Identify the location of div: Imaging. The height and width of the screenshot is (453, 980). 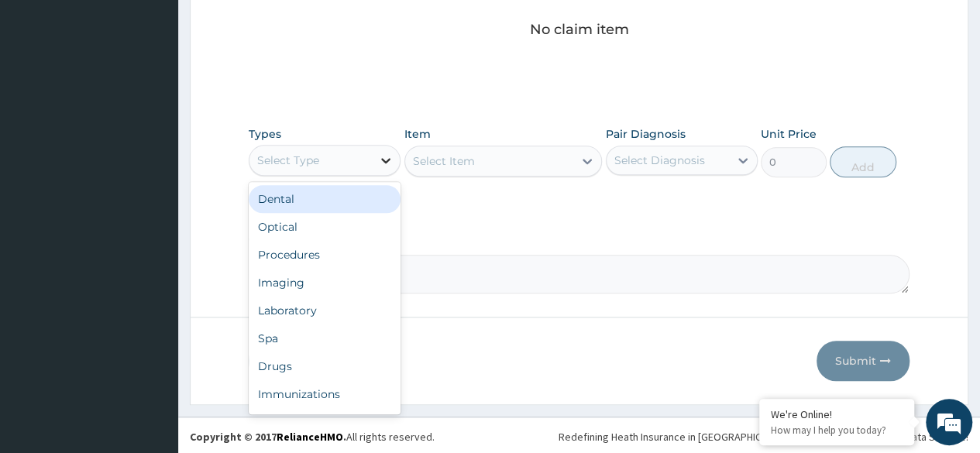
(325, 283).